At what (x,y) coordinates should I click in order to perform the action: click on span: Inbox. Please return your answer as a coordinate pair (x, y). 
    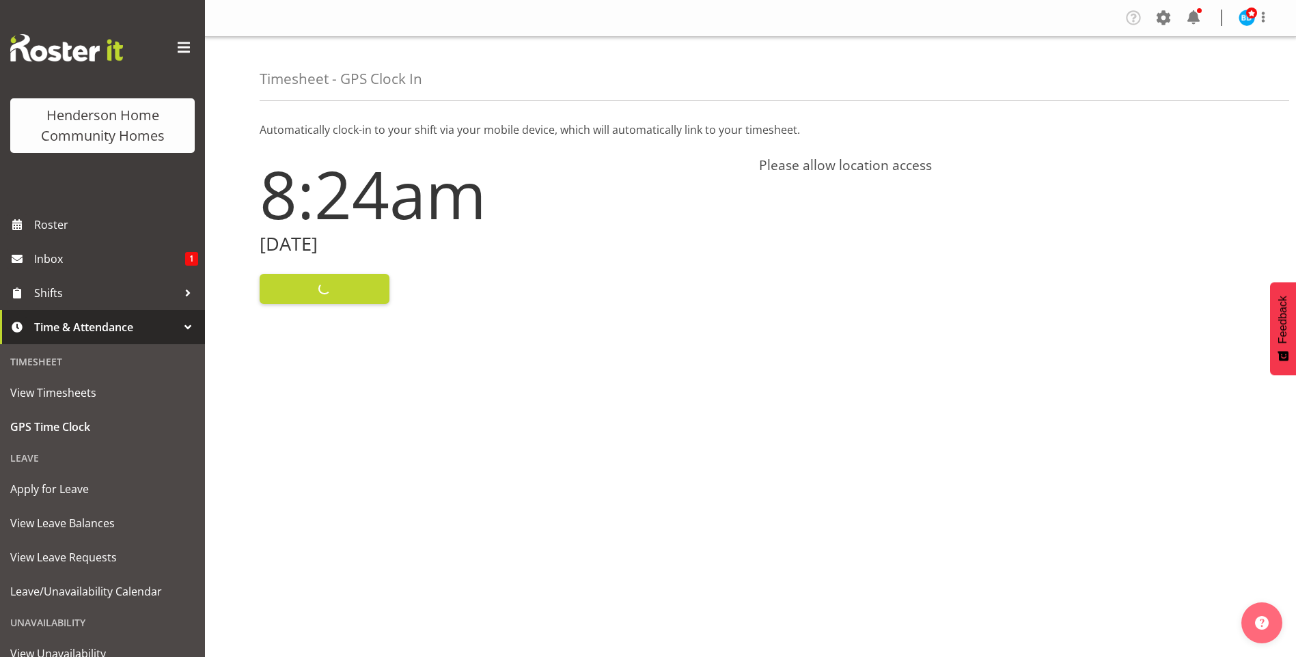
    Looking at the image, I should click on (109, 259).